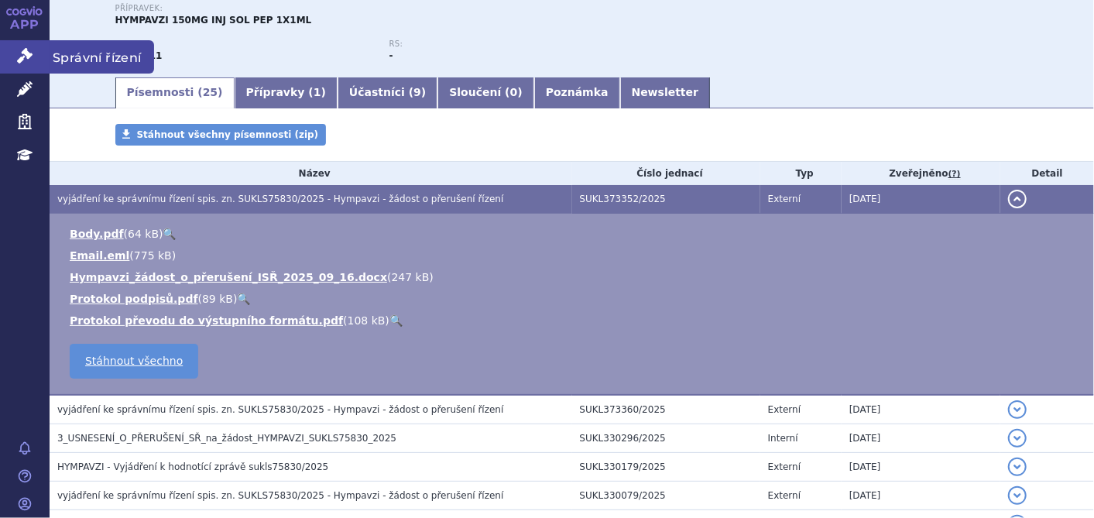  I want to click on td: SUKL373352/2025, so click(666, 199).